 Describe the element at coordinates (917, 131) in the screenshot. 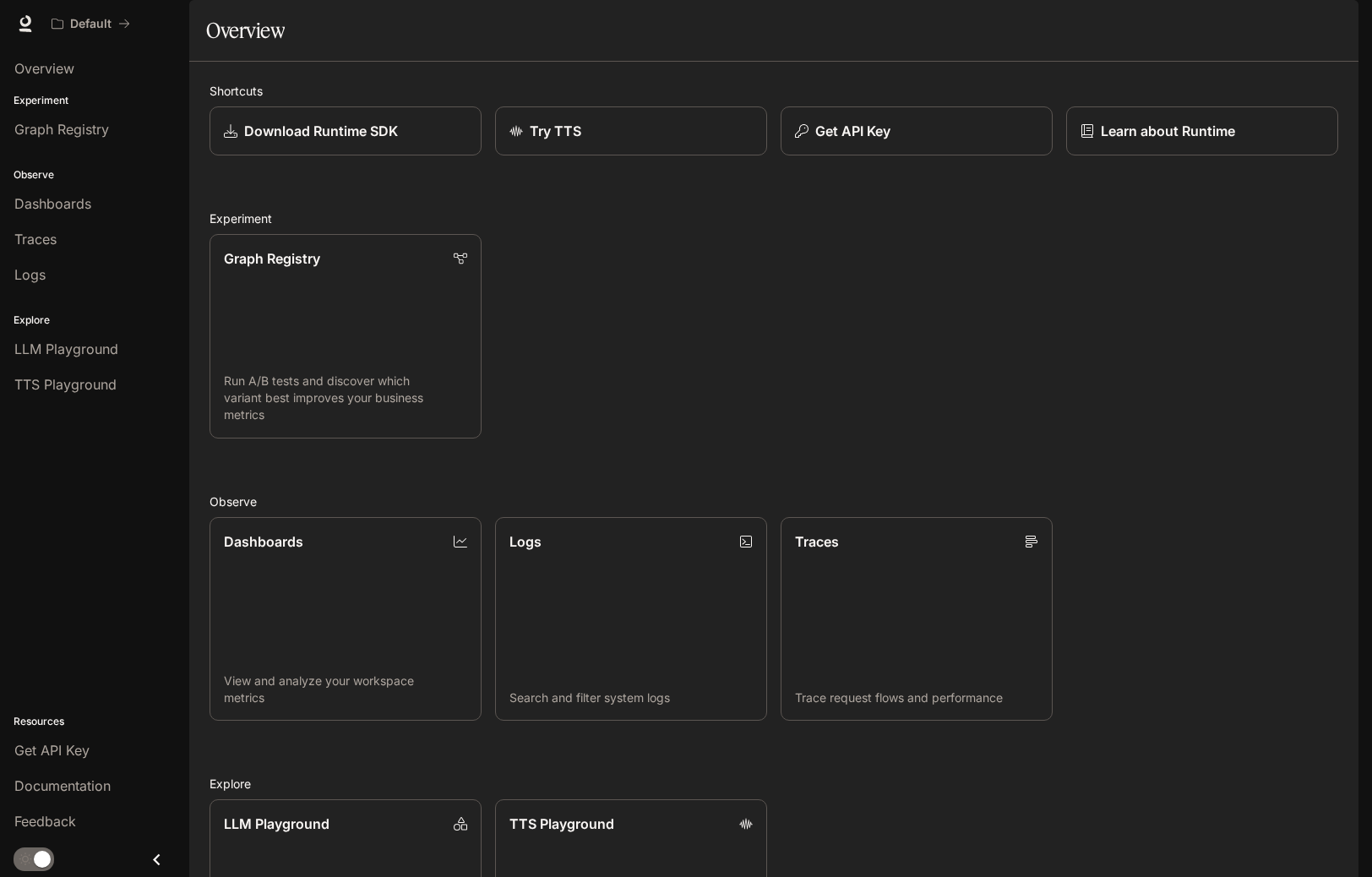

I see `button: Get API Key` at that location.